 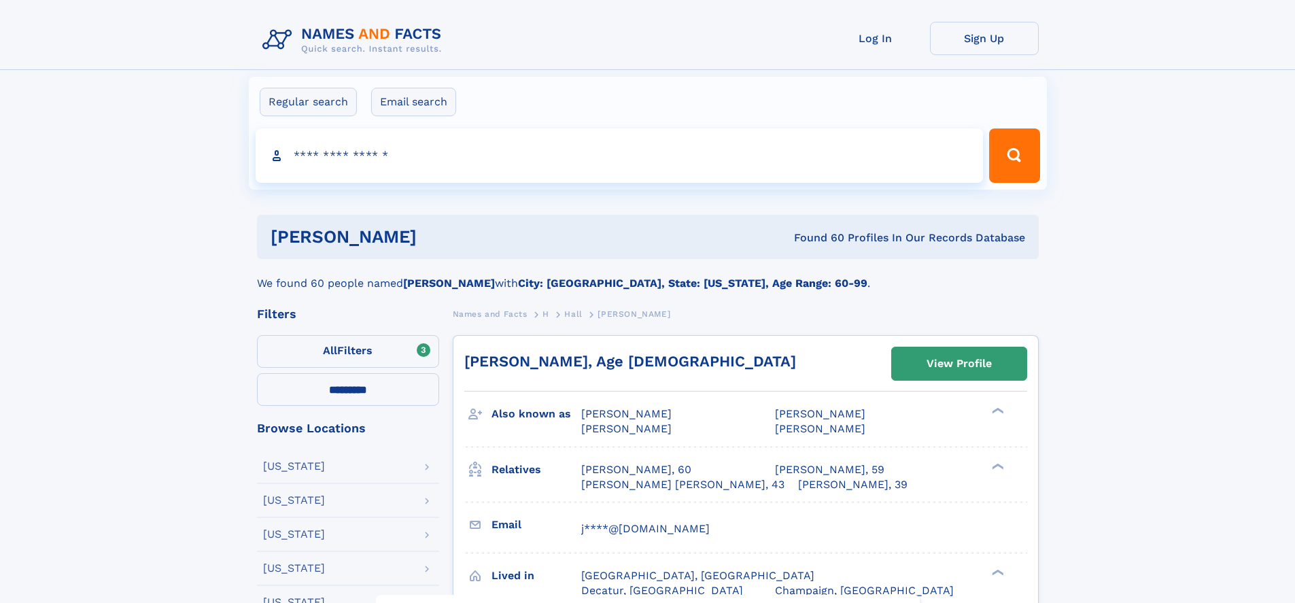 I want to click on h3: Lived in, so click(x=536, y=576).